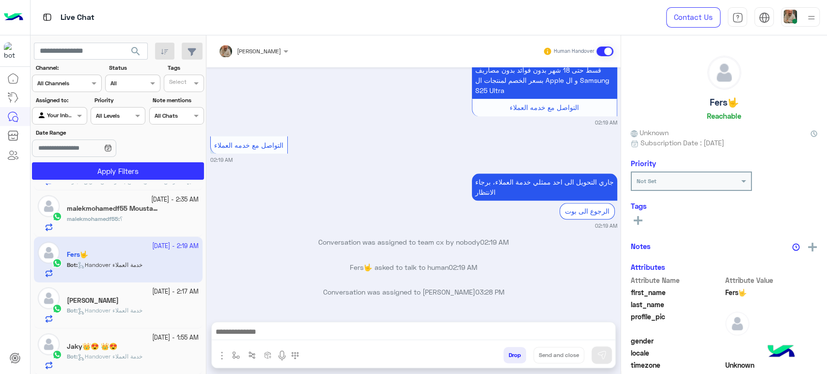  What do you see at coordinates (771, 280) in the screenshot?
I see `span: Attribute Value` at bounding box center [771, 280].